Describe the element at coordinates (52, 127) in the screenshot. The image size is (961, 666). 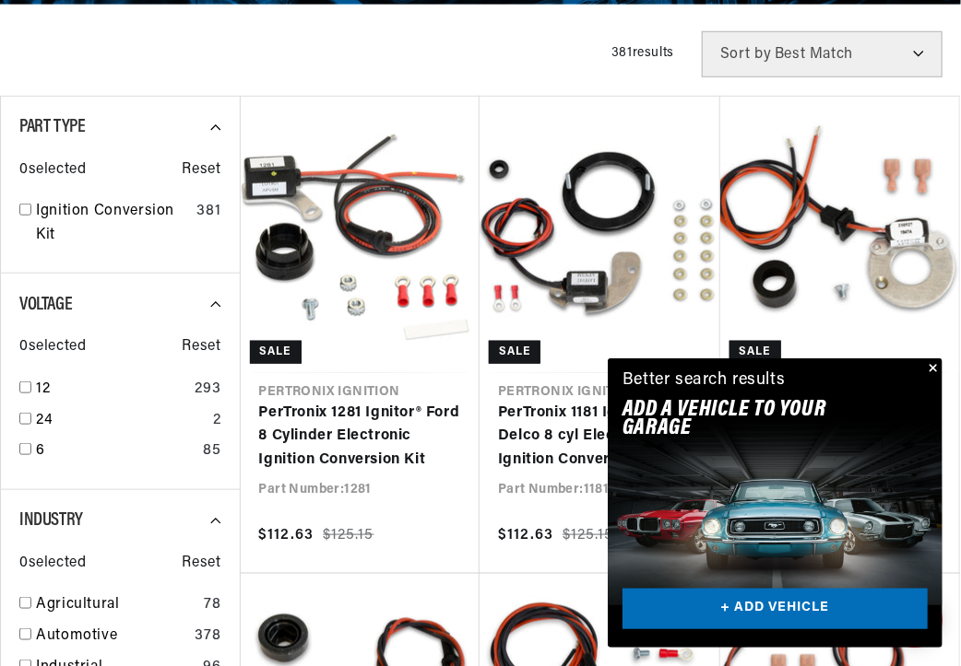
I see `span: Part Type` at that location.